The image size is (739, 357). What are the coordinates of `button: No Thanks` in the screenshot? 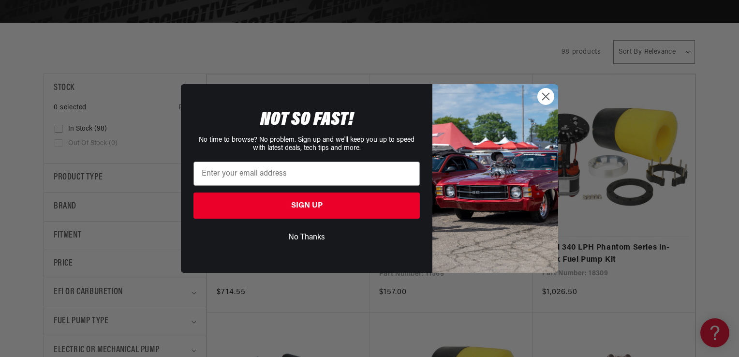 It's located at (307, 237).